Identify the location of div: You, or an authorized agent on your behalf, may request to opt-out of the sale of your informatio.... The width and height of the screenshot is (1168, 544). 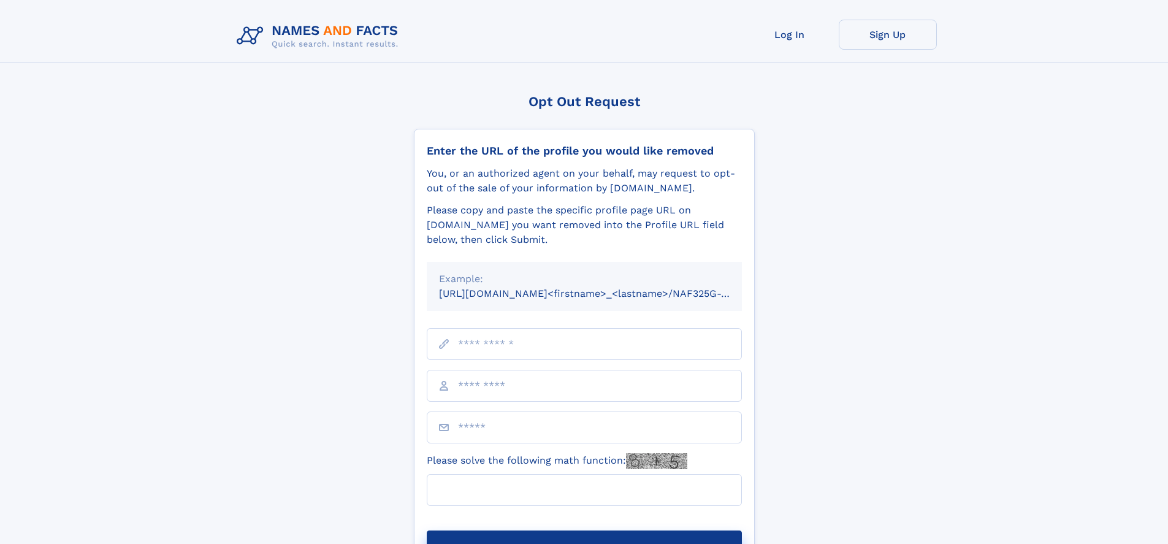
(584, 181).